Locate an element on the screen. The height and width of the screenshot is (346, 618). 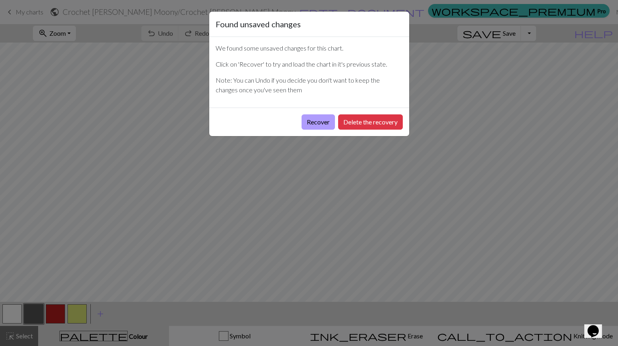
p: Note: You can Undo if you decide you don't want to keep the changes once you've seen them is located at coordinates (309, 85).